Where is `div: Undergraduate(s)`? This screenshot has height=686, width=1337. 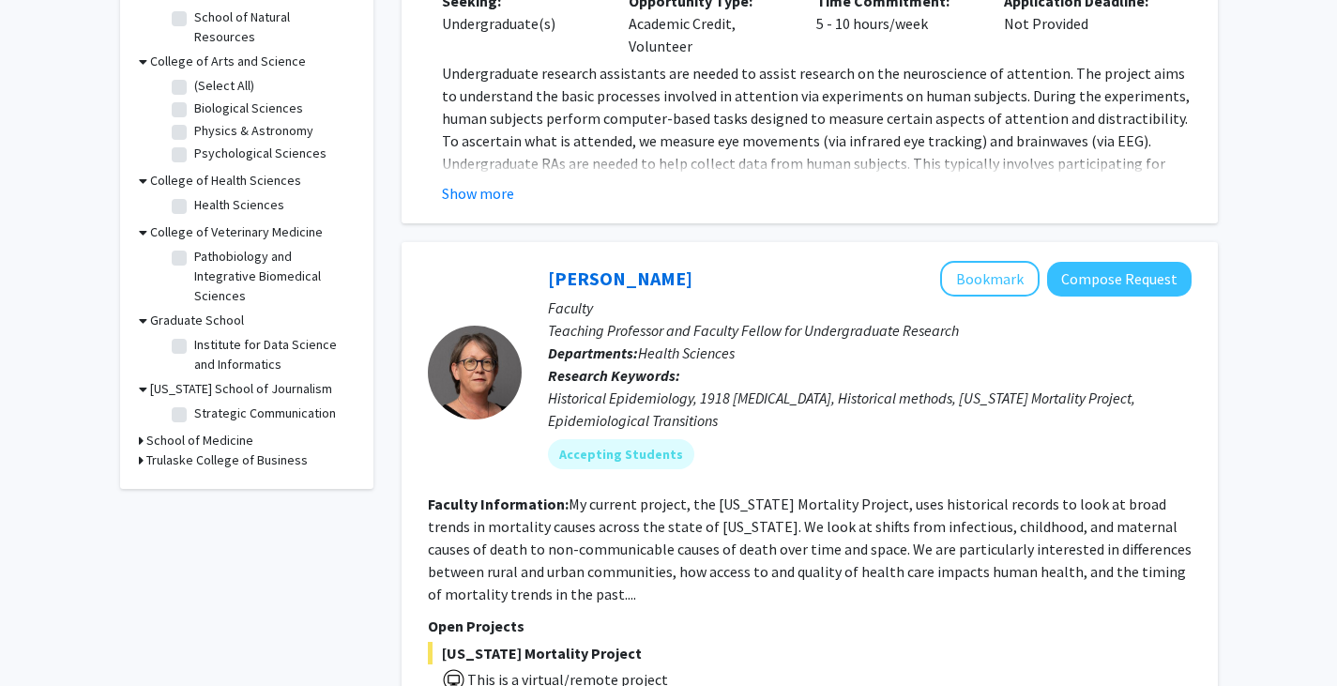
div: Undergraduate(s) is located at coordinates (522, 23).